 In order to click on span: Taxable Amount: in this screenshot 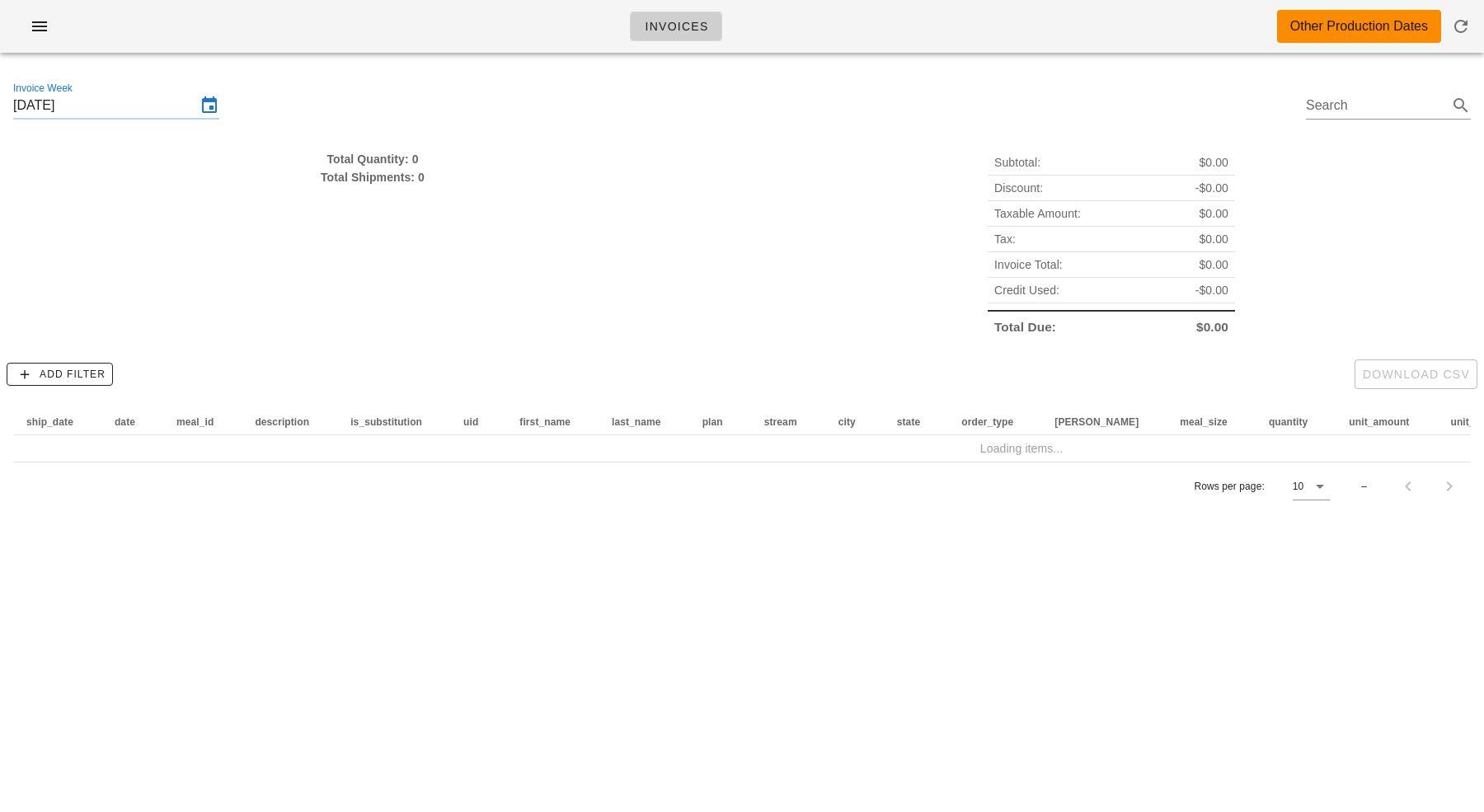, I will do `click(1037, 214)`.